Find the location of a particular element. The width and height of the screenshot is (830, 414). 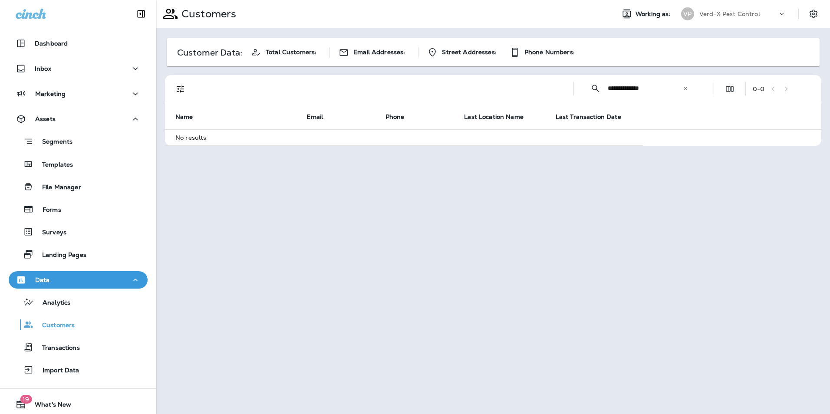

button: Customers is located at coordinates (78, 325).